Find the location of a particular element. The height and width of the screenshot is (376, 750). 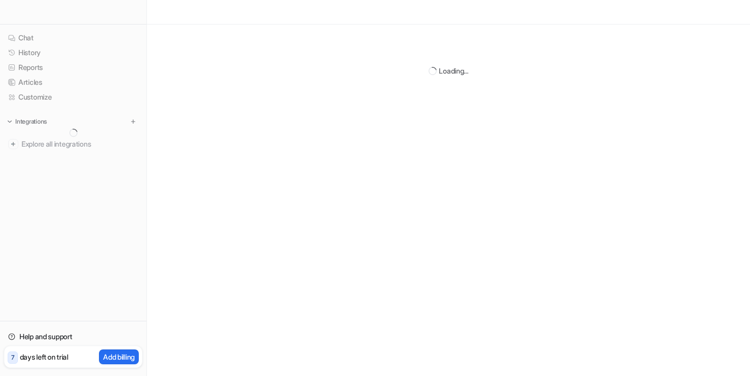

img: menu_add.svg is located at coordinates (133, 121).